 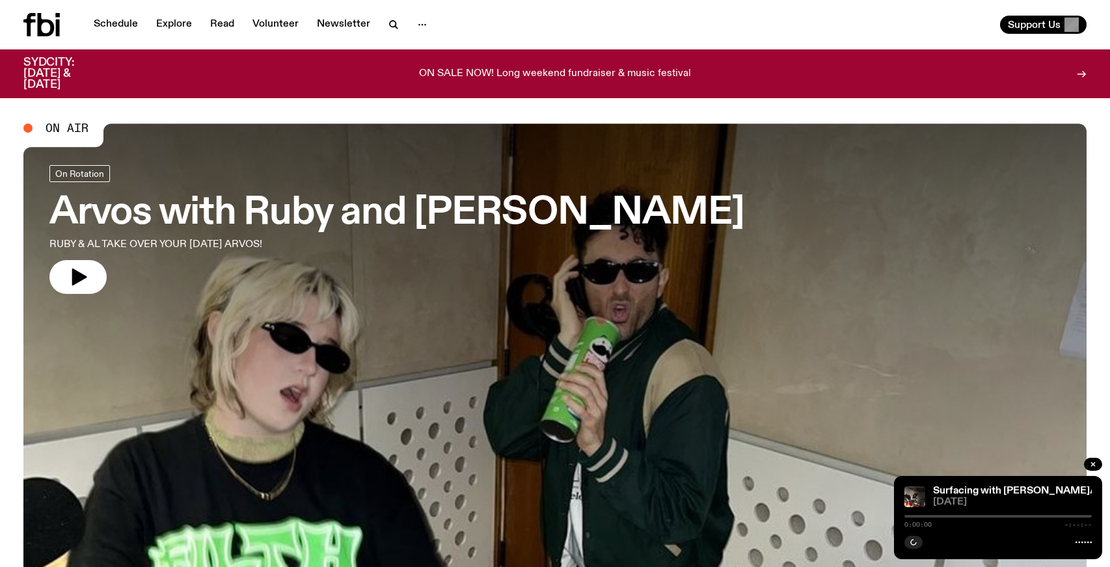 What do you see at coordinates (275, 25) in the screenshot?
I see `a: Volunteer` at bounding box center [275, 25].